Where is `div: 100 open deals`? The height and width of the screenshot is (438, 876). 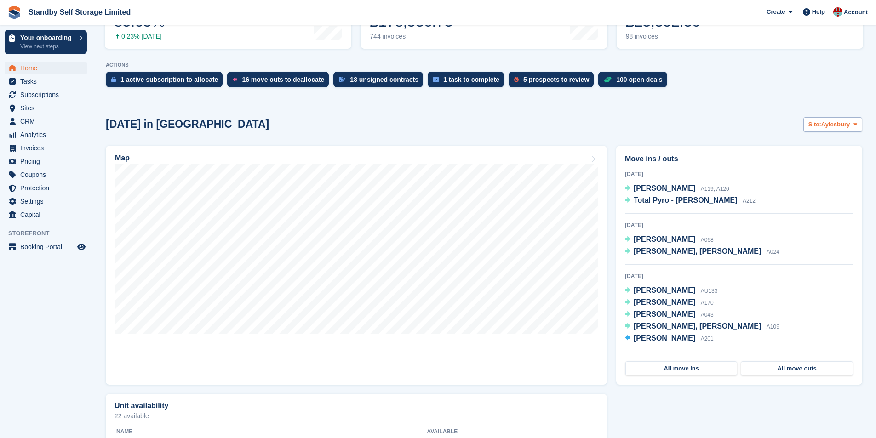 div: 100 open deals is located at coordinates (639, 80).